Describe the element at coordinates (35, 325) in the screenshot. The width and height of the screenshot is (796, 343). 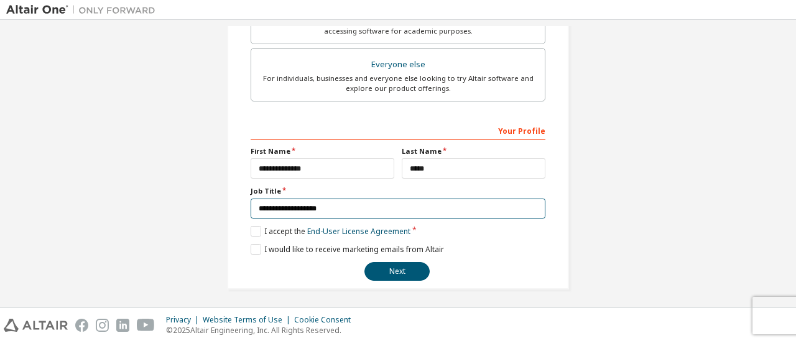
I see `img: altair_logo.svg` at that location.